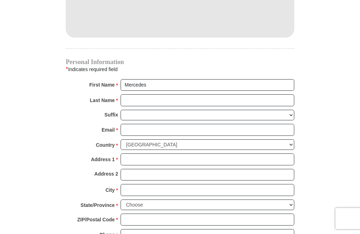 This screenshot has height=234, width=360. Describe the element at coordinates (103, 159) in the screenshot. I see `strong: Address 1` at that location.